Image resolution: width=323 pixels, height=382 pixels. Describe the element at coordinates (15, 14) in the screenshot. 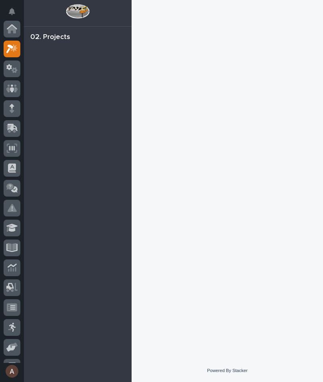

I see `div: Notifications` at that location.